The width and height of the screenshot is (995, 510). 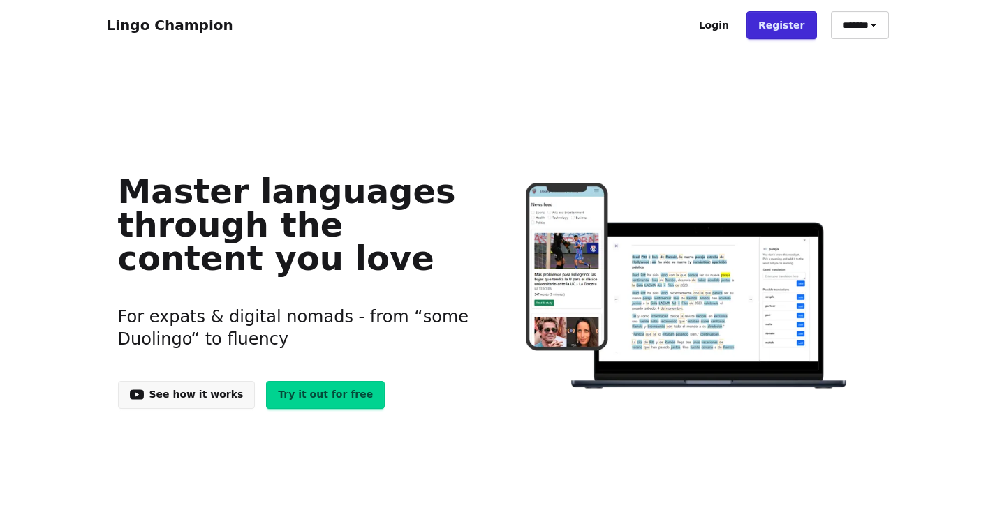 What do you see at coordinates (170, 25) in the screenshot?
I see `a: Lingo Champion` at bounding box center [170, 25].